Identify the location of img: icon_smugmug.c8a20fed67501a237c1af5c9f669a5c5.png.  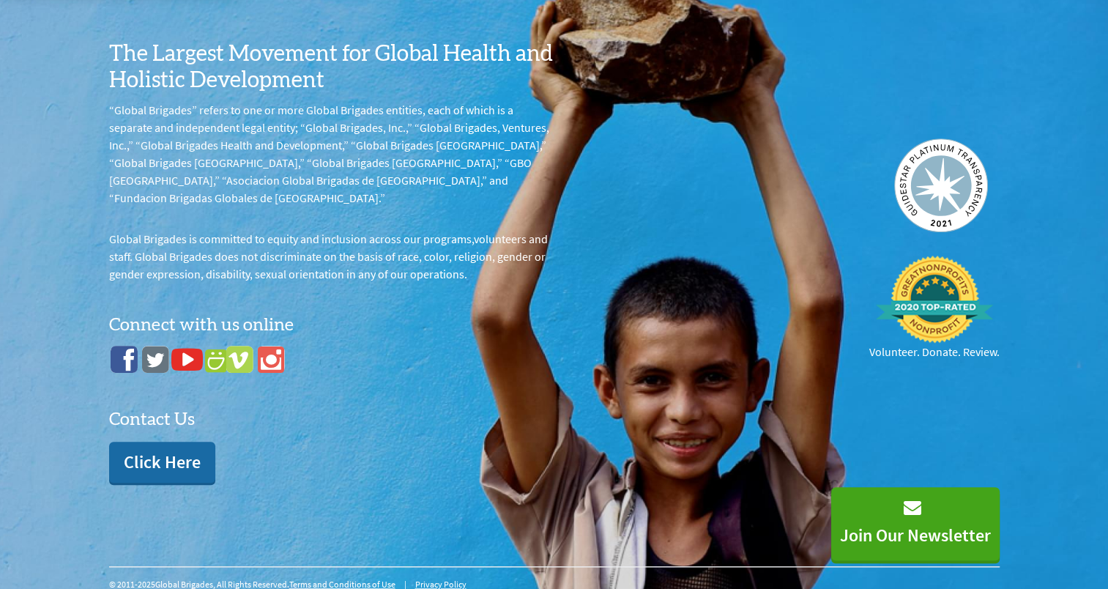
(216, 360).